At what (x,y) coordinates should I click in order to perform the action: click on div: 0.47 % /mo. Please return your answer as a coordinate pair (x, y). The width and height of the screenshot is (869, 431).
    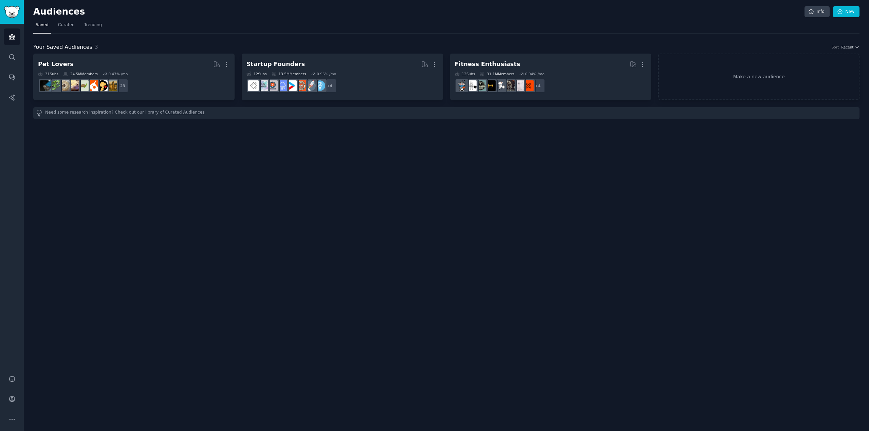
    Looking at the image, I should click on (118, 74).